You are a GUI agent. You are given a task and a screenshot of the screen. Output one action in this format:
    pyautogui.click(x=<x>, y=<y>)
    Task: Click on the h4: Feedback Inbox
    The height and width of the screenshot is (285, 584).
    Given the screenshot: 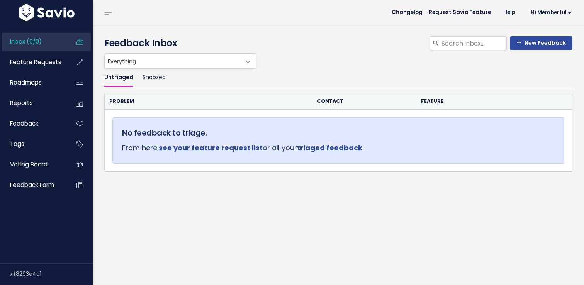 What is the action you would take?
    pyautogui.click(x=339, y=43)
    